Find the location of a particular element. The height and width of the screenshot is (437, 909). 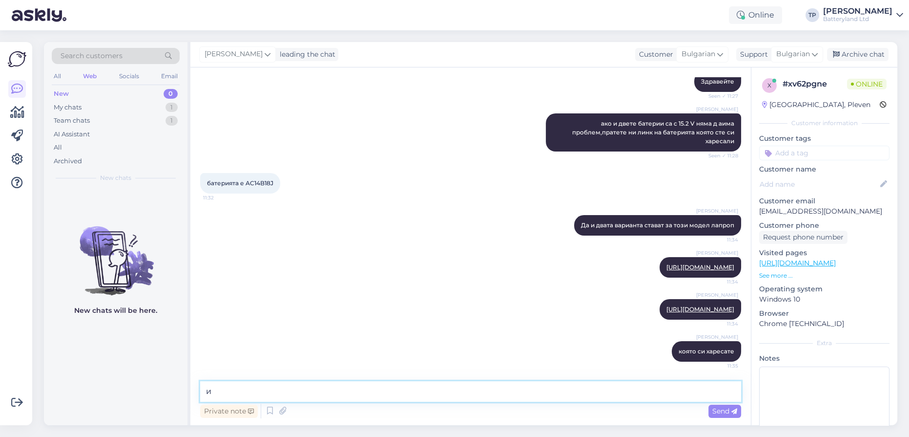

div: My chats is located at coordinates (67, 107).